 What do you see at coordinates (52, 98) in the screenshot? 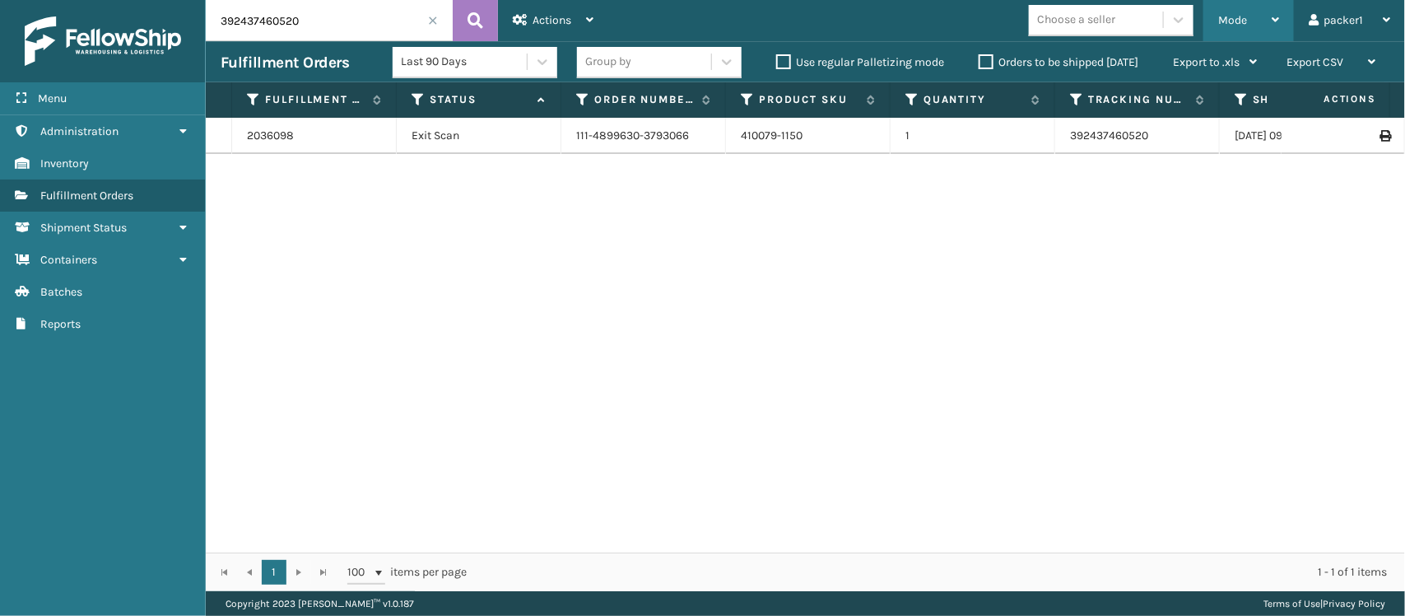
I see `span: Menu` at bounding box center [52, 98].